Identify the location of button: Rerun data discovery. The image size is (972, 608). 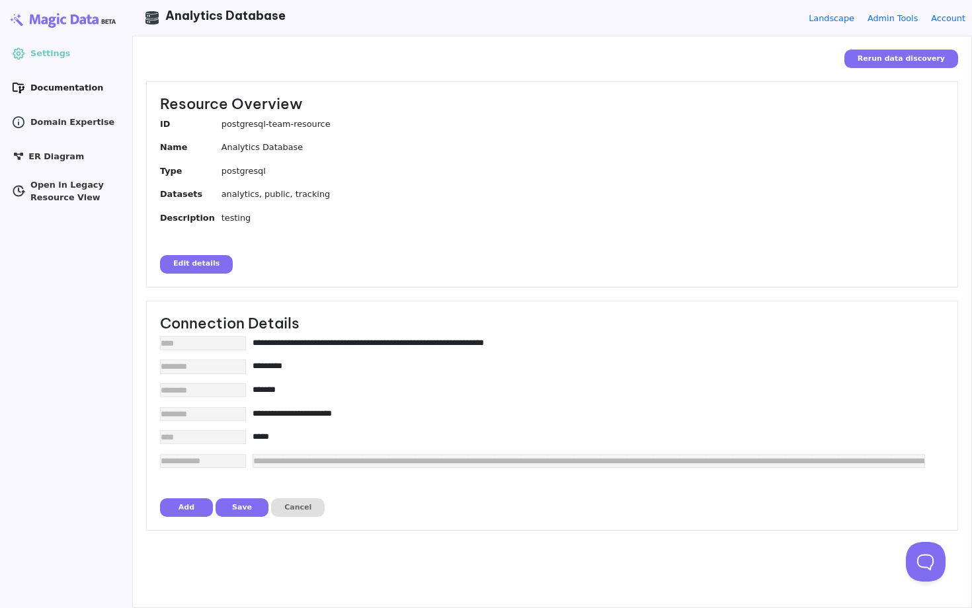
(901, 59).